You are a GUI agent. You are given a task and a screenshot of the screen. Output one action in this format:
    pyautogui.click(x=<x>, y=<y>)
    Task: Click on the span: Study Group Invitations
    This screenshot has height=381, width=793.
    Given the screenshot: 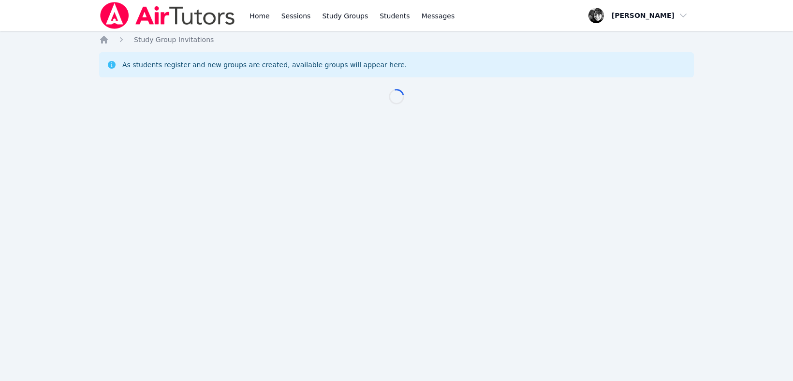 What is the action you would take?
    pyautogui.click(x=174, y=40)
    